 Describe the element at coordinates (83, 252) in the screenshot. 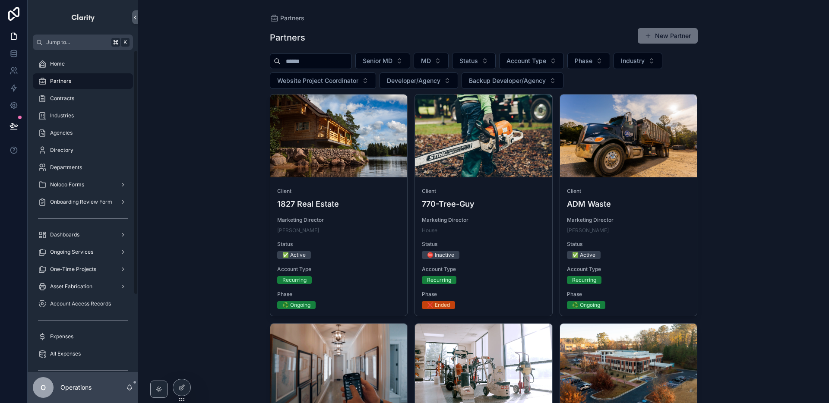

I see `a: Ongoing Services` at that location.